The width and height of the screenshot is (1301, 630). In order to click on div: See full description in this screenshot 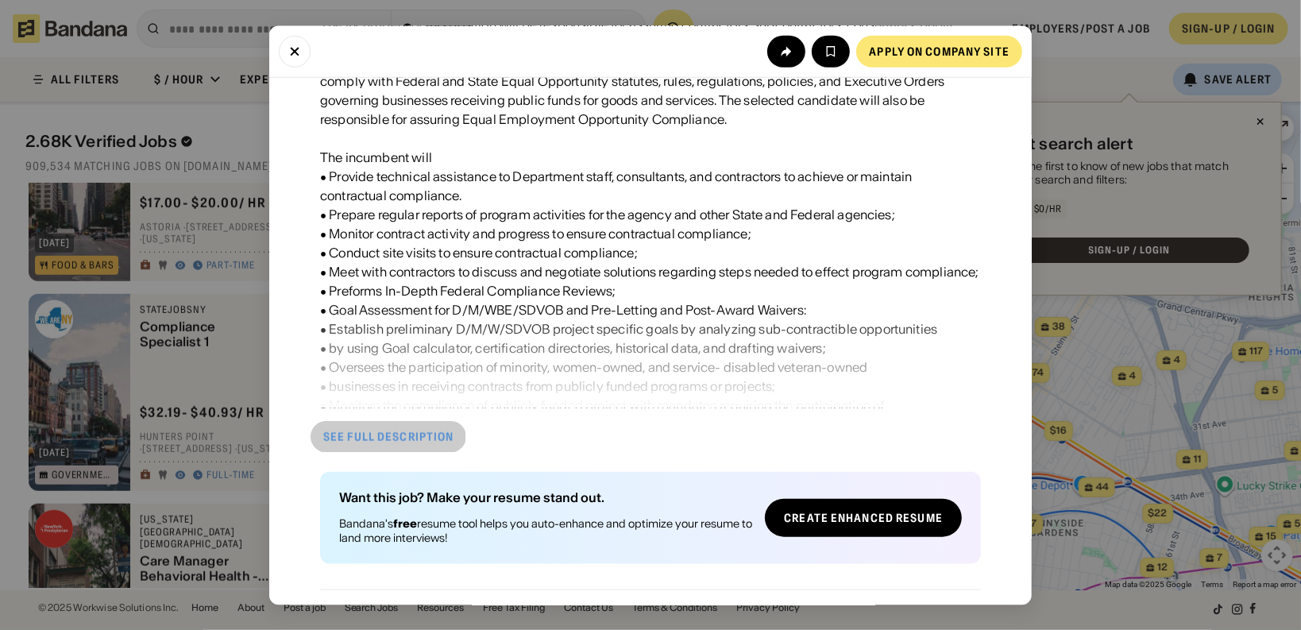, I will do `click(389, 437)`.